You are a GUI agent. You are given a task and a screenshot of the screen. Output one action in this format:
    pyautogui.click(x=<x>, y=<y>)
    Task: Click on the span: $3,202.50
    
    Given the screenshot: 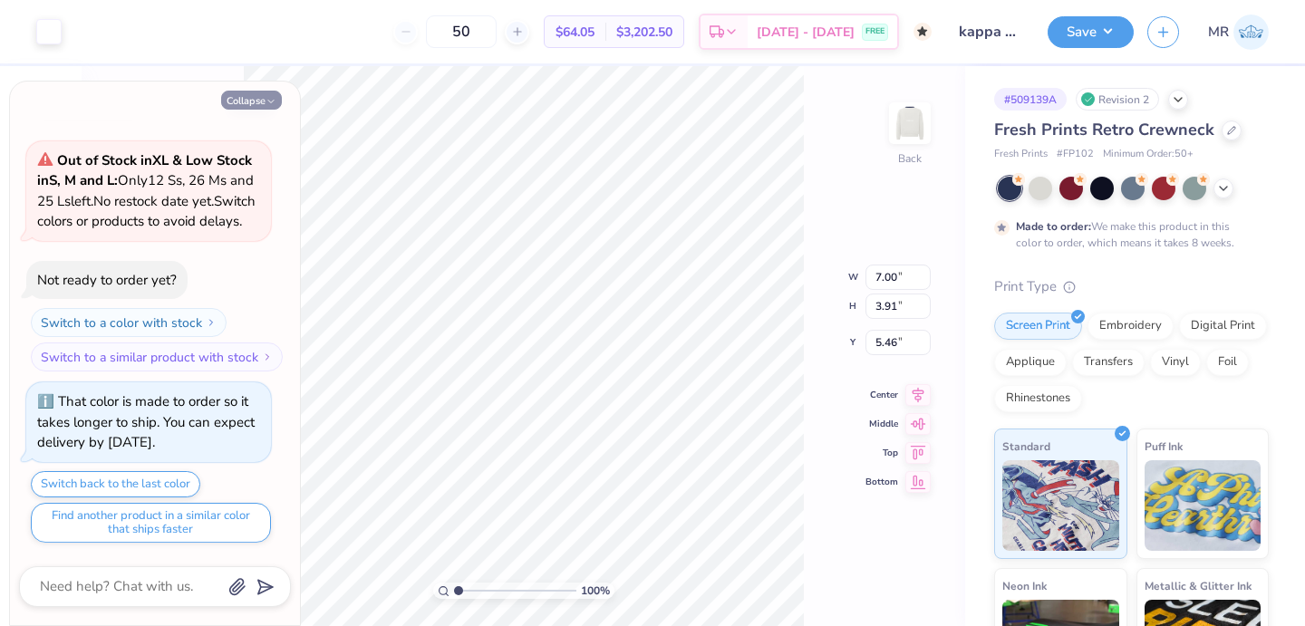 What is the action you would take?
    pyautogui.click(x=644, y=32)
    